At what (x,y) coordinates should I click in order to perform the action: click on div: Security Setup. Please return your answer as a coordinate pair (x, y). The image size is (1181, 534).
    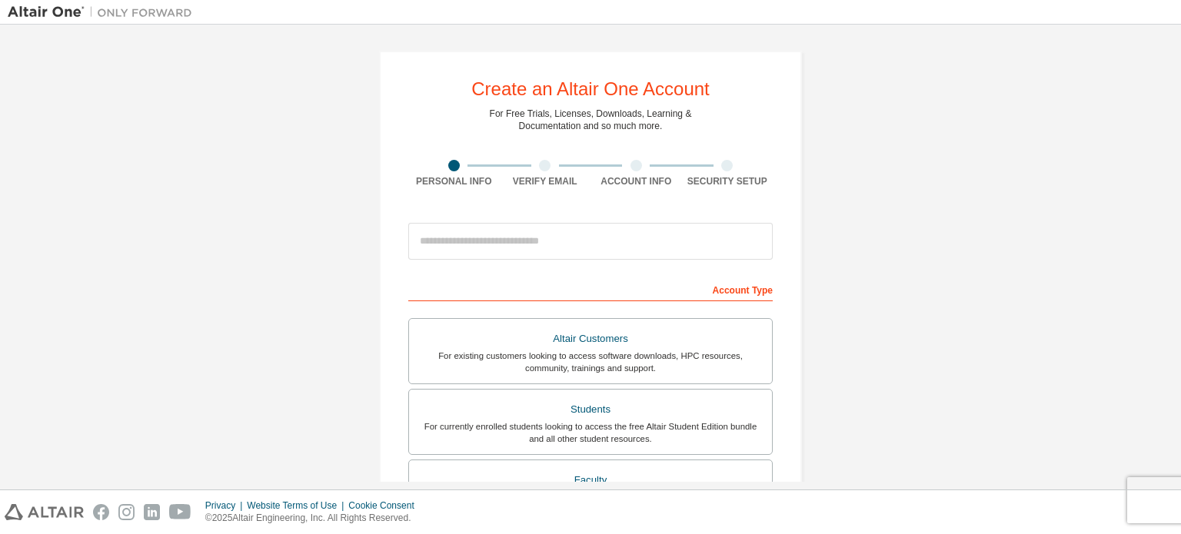
    Looking at the image, I should click on (727, 181).